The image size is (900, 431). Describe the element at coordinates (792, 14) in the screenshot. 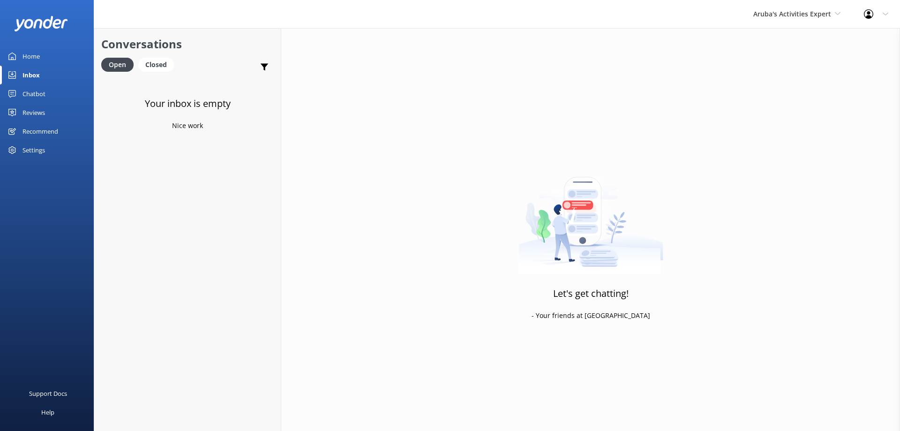

I see `span: Aruba's Activities Expert` at that location.